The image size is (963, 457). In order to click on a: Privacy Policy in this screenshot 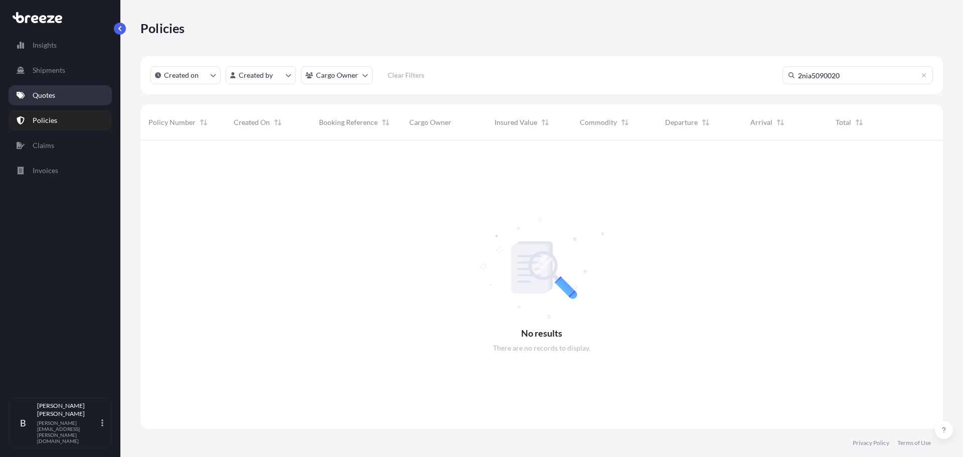, I will do `click(870, 443)`.